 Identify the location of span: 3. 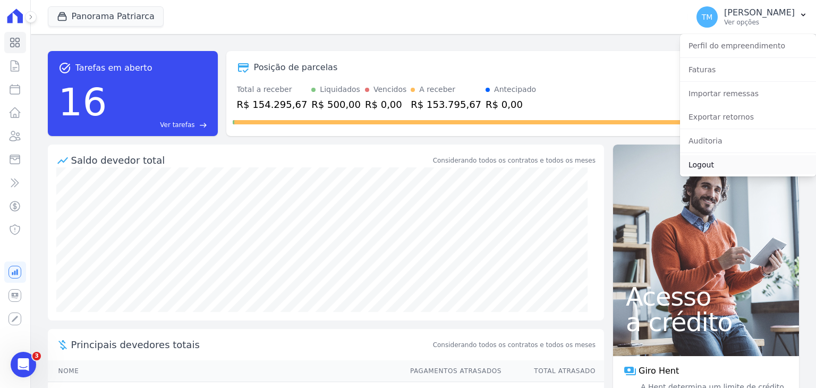
(37, 356).